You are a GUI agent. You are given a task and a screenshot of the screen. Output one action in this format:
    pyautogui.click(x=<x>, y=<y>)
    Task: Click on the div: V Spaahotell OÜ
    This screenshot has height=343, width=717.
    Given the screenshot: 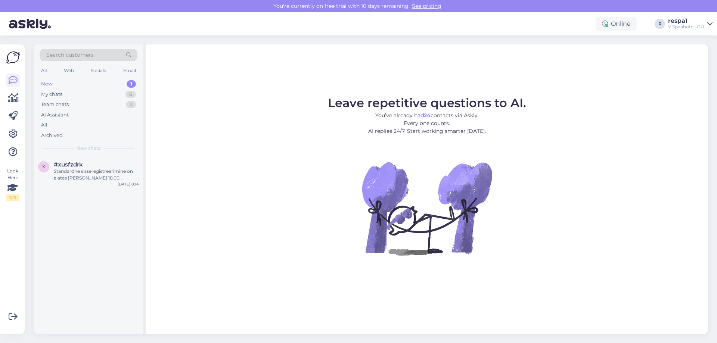 What is the action you would take?
    pyautogui.click(x=686, y=27)
    